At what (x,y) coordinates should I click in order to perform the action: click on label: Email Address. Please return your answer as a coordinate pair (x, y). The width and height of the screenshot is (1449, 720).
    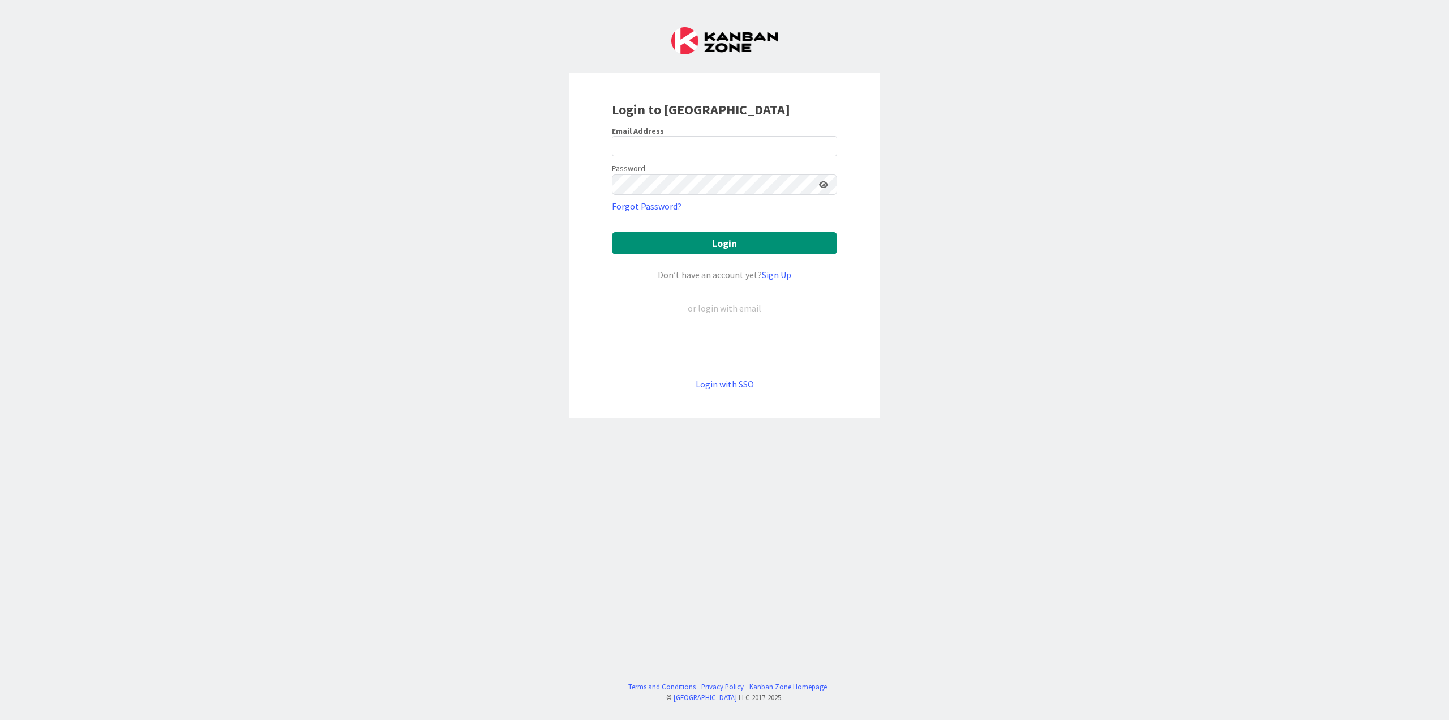
    Looking at the image, I should click on (638, 131).